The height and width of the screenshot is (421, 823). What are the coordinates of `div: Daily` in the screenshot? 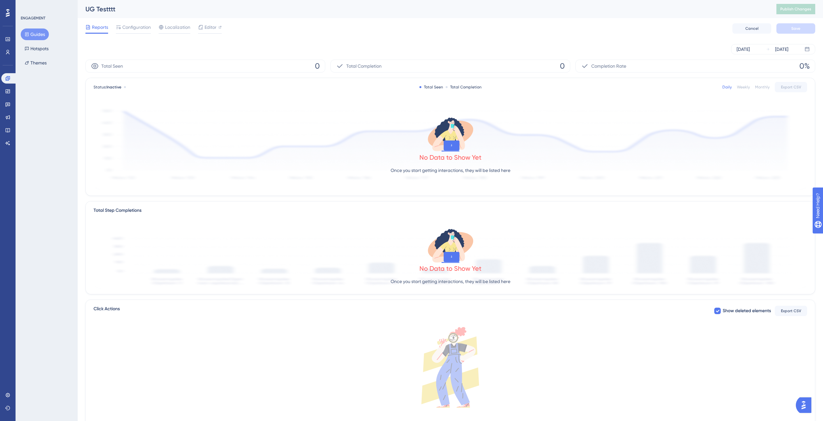 It's located at (727, 87).